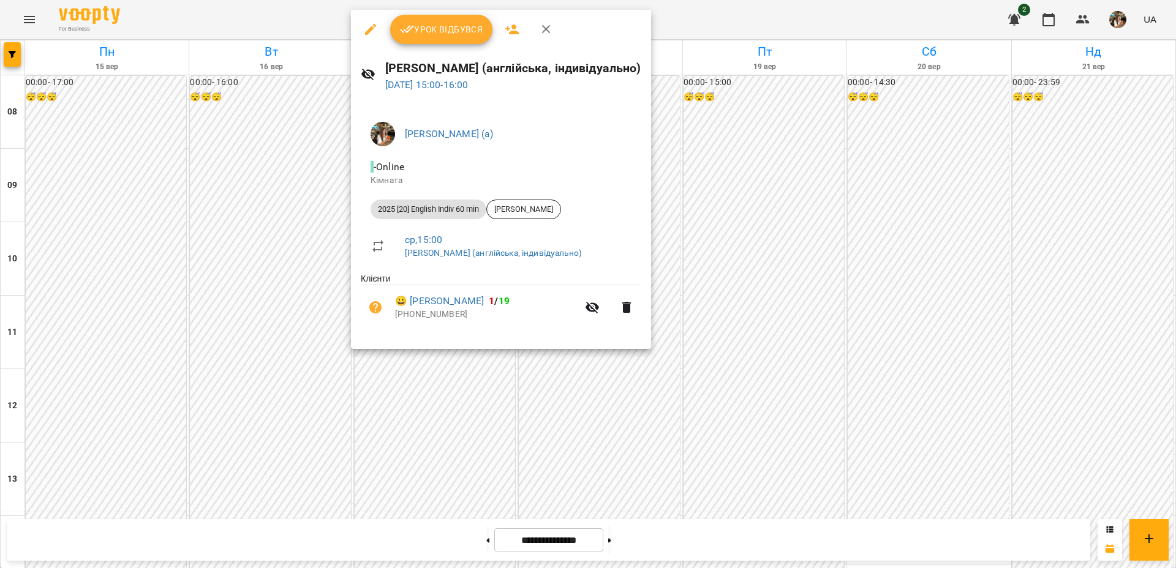 The height and width of the screenshot is (568, 1176). What do you see at coordinates (423, 239) in the screenshot?
I see `a: ср , 15:00` at bounding box center [423, 239].